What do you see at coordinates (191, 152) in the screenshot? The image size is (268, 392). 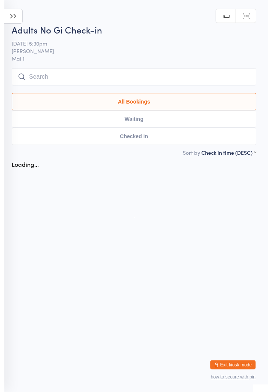 I see `label: Sort by` at bounding box center [191, 152].